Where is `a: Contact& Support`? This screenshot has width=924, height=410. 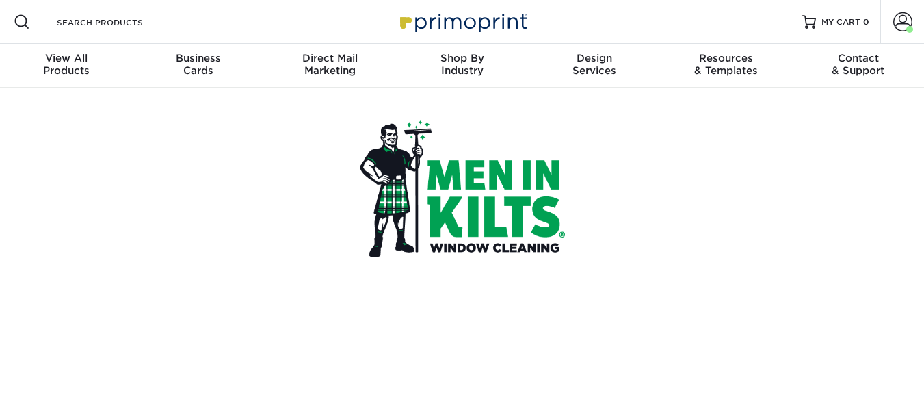 a: Contact& Support is located at coordinates (858, 66).